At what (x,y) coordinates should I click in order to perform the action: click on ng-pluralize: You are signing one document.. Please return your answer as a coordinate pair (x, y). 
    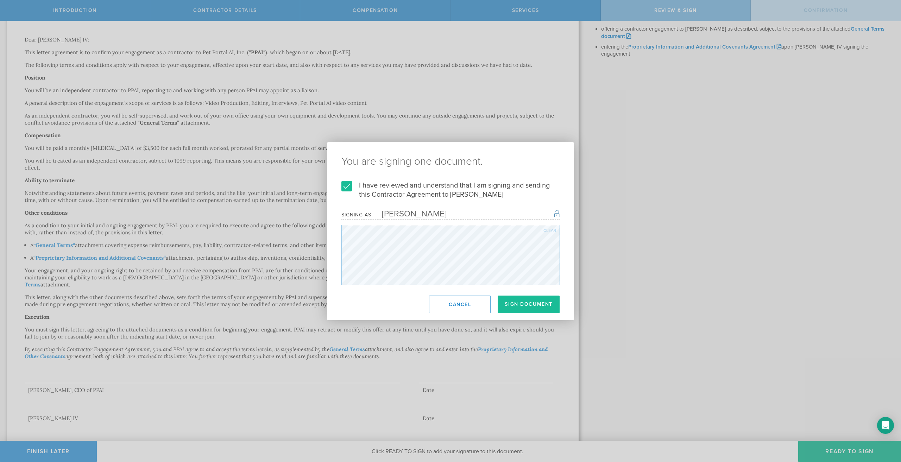
    Looking at the image, I should click on (451, 162).